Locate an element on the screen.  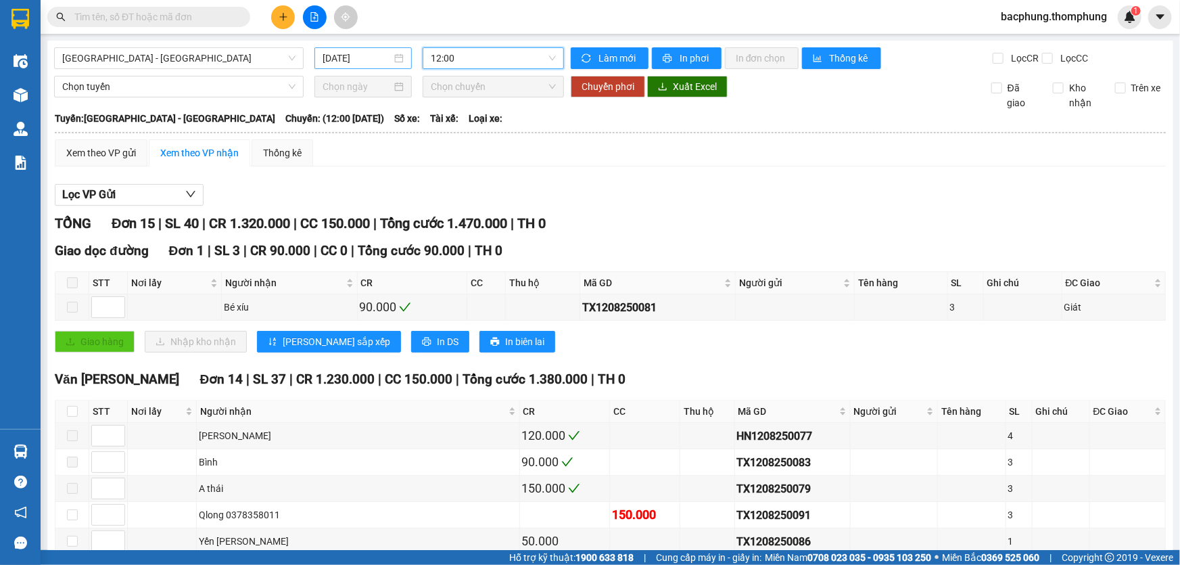
input: 12/08/2025 is located at coordinates (357, 58).